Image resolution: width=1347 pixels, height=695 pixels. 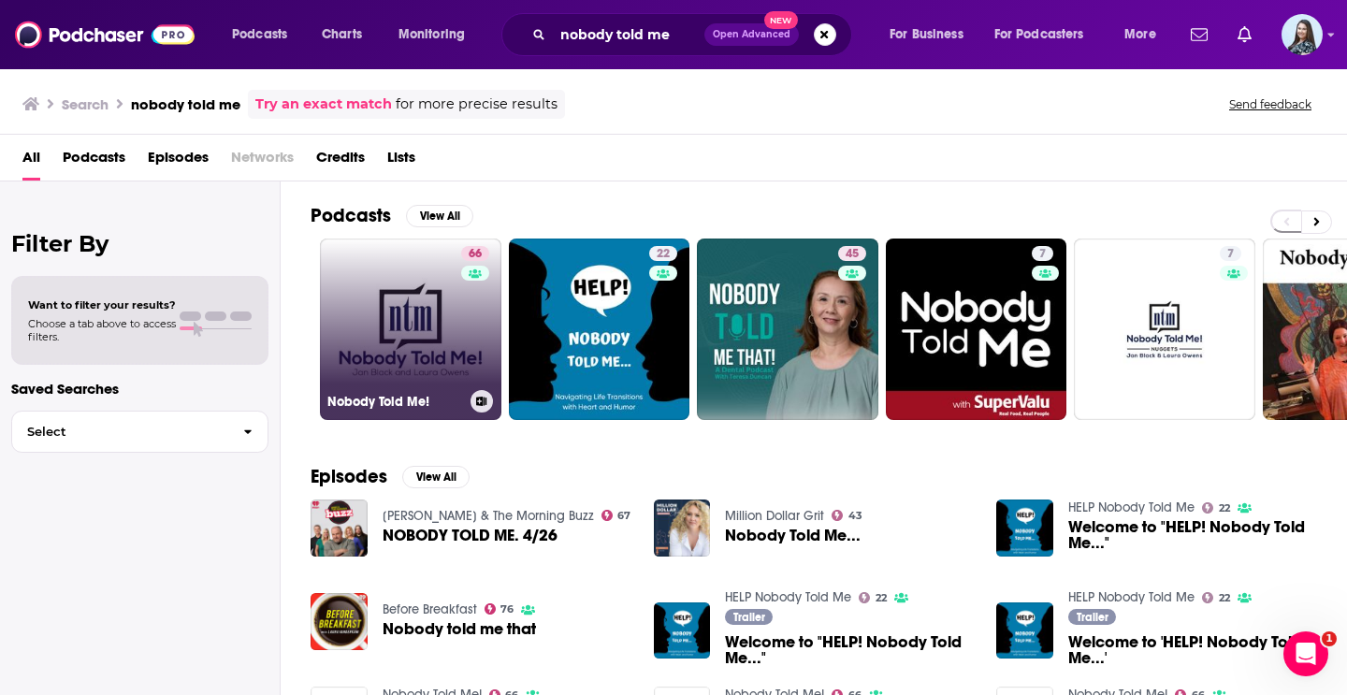 I want to click on button: Send feedback, so click(x=1270, y=104).